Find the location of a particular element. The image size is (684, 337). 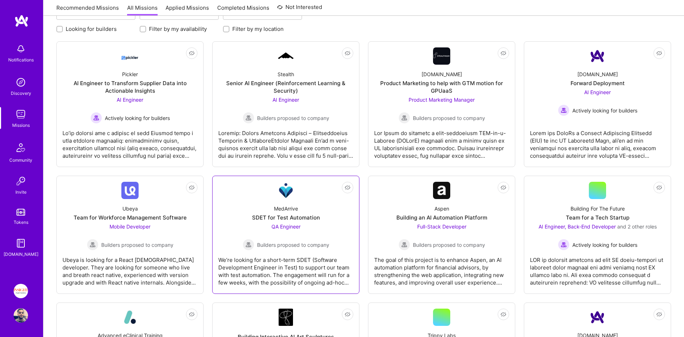

div: Notifications is located at coordinates (21, 60).